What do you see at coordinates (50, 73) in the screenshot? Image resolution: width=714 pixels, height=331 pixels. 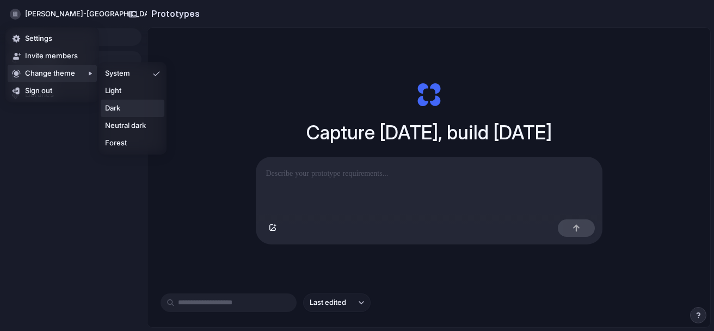 I see `span: Change theme` at bounding box center [50, 73].